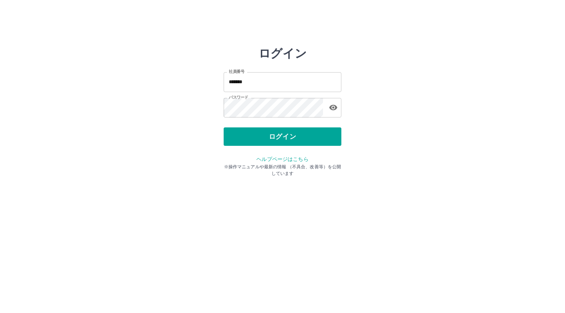 This screenshot has height=313, width=565. Describe the element at coordinates (236, 71) in the screenshot. I see `label: 社員番号` at that location.